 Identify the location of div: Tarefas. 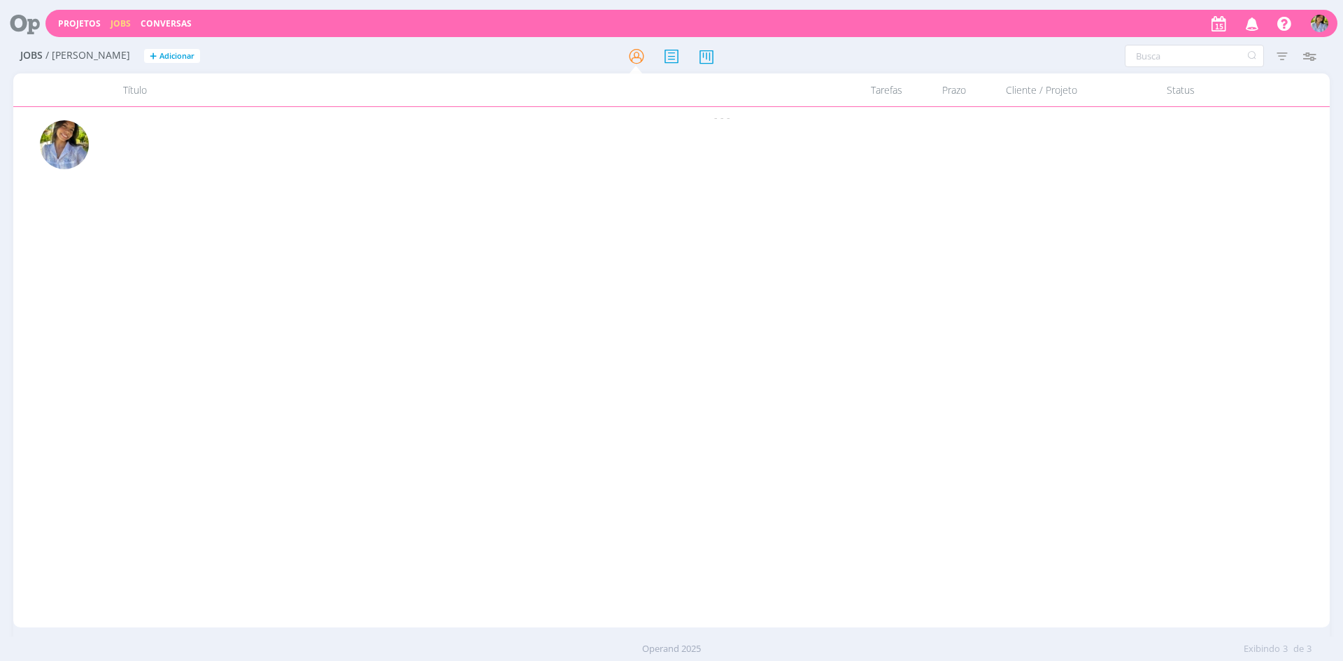
(869, 90).